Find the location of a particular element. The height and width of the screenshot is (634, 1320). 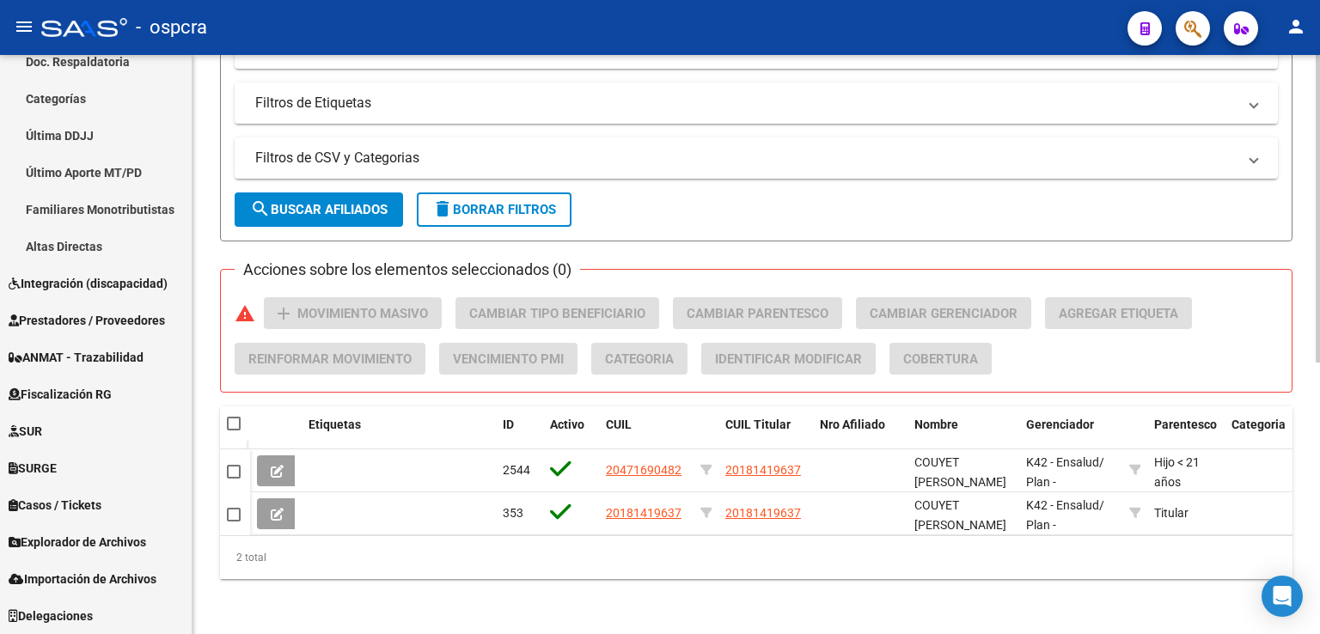

span: Vencimiento PMI is located at coordinates (508, 359).